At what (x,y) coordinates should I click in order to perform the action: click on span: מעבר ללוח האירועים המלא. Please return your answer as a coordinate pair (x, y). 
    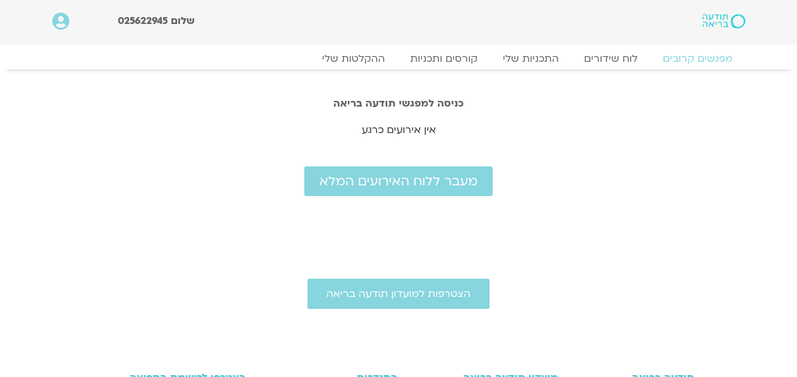
    Looking at the image, I should click on (398, 181).